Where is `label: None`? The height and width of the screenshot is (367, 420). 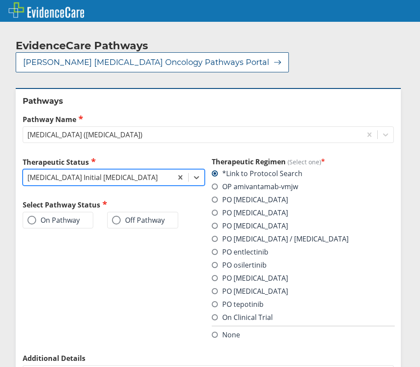 label: None is located at coordinates (226, 335).